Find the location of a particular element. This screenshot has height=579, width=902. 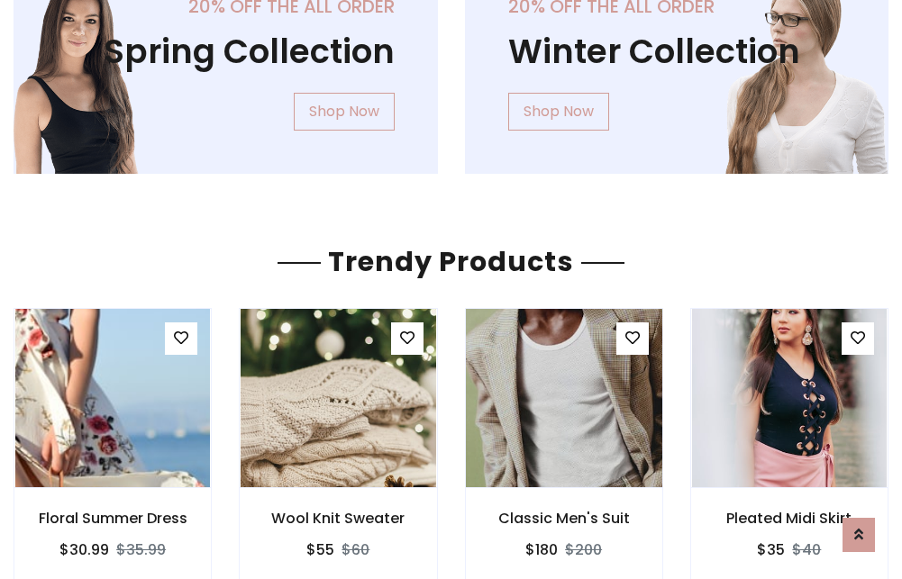

h1: Winter Collection is located at coordinates (677, 51).